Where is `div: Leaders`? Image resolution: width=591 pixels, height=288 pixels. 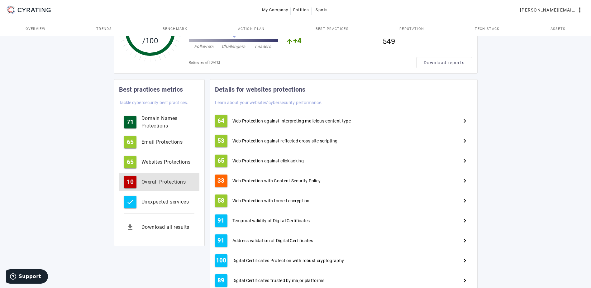
div: Leaders is located at coordinates (263, 46).